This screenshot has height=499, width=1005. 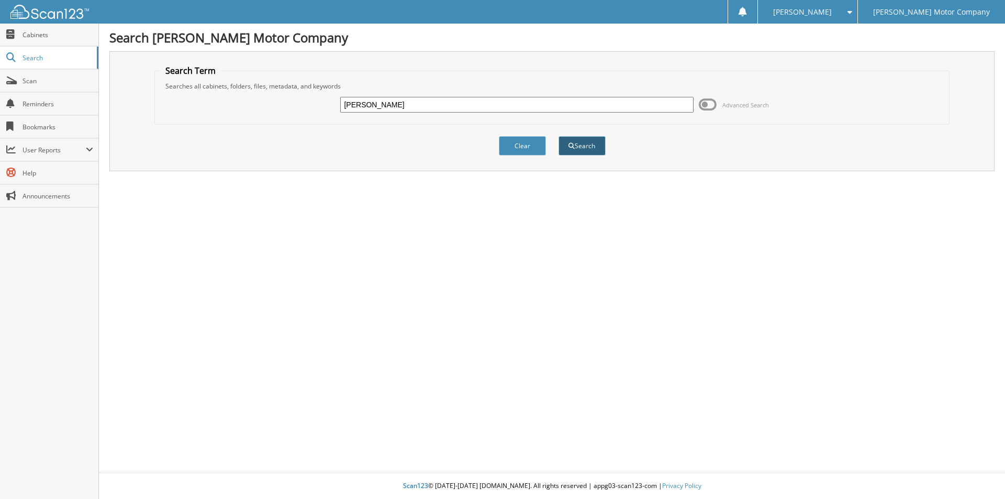 I want to click on span: Bookmarks, so click(x=58, y=127).